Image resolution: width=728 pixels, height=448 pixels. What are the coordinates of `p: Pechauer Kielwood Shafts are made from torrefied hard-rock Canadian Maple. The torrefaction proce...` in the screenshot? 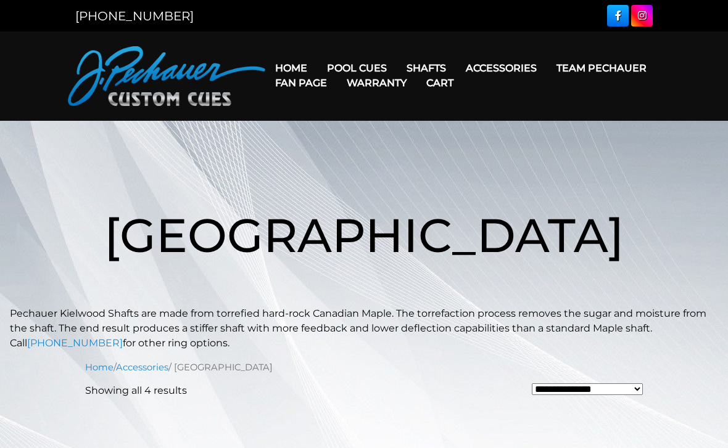 It's located at (364, 329).